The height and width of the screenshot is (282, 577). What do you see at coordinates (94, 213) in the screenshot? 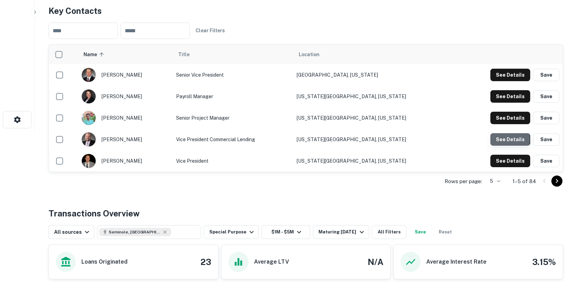
I see `h4: Transactions Overview` at bounding box center [94, 213].